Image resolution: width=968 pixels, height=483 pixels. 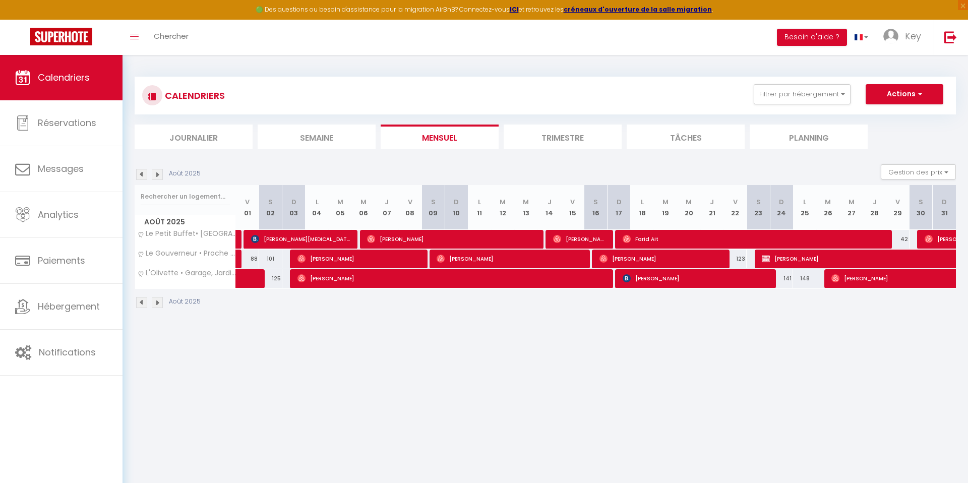 What do you see at coordinates (363, 207) in the screenshot?
I see `th: 06` at bounding box center [363, 207].